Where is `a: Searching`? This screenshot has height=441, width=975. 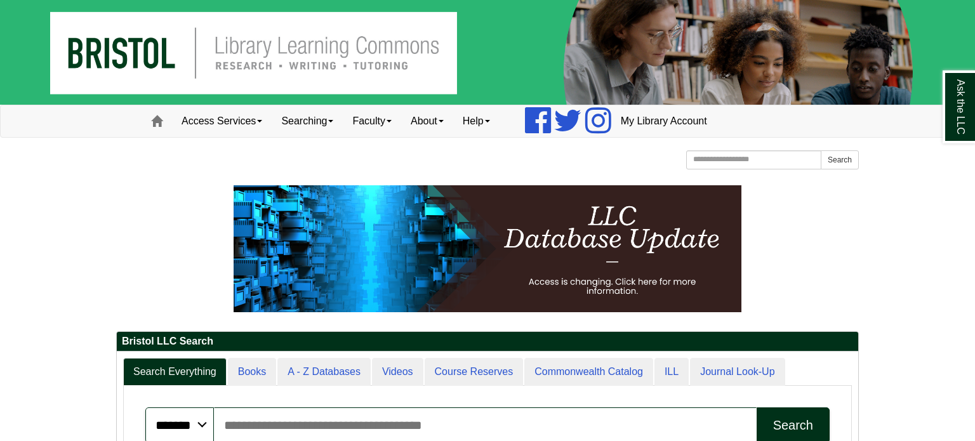 a: Searching is located at coordinates (307, 121).